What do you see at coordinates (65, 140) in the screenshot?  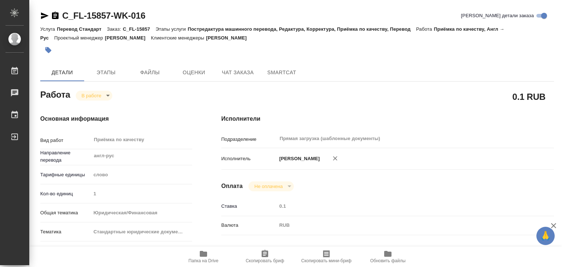 I see `p: Вид работ` at bounding box center [65, 140].